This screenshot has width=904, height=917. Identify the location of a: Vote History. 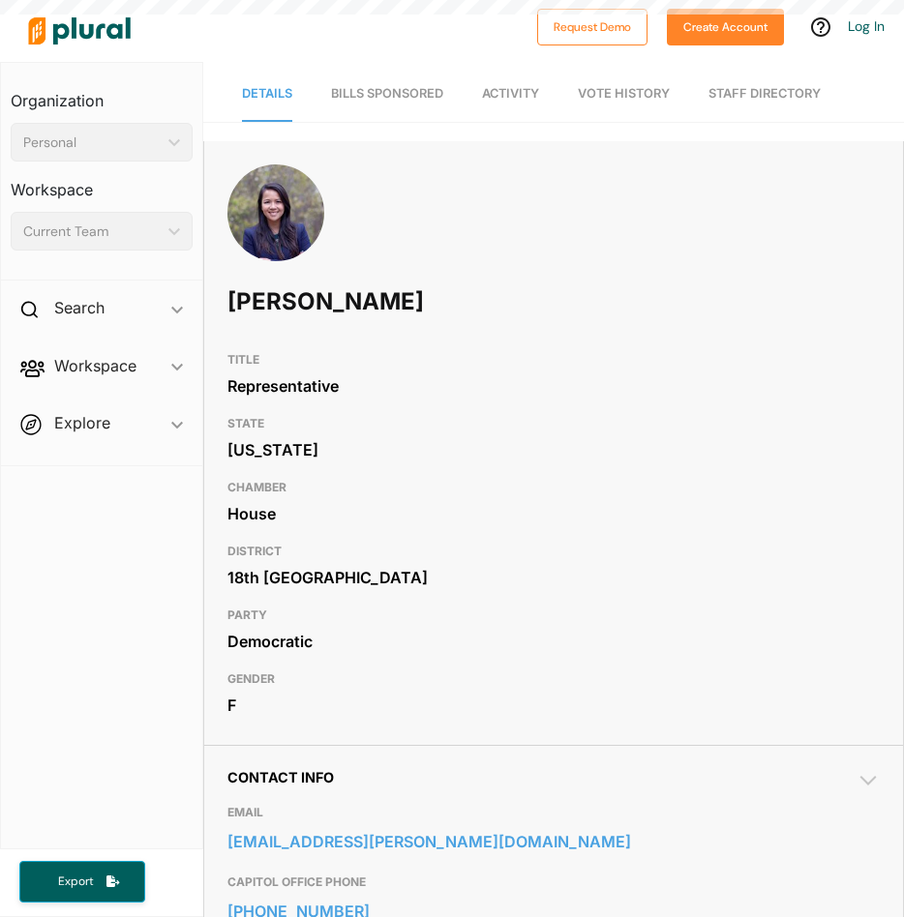
(623, 94).